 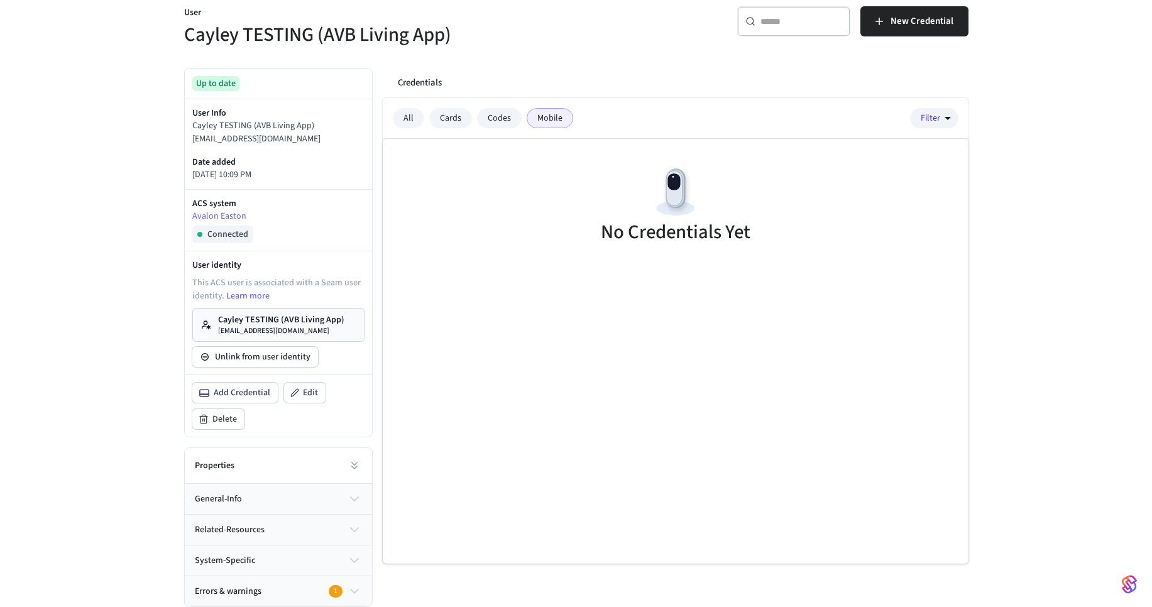 What do you see at coordinates (278, 591) in the screenshot?
I see `button: Errors & warnings1` at bounding box center [278, 591].